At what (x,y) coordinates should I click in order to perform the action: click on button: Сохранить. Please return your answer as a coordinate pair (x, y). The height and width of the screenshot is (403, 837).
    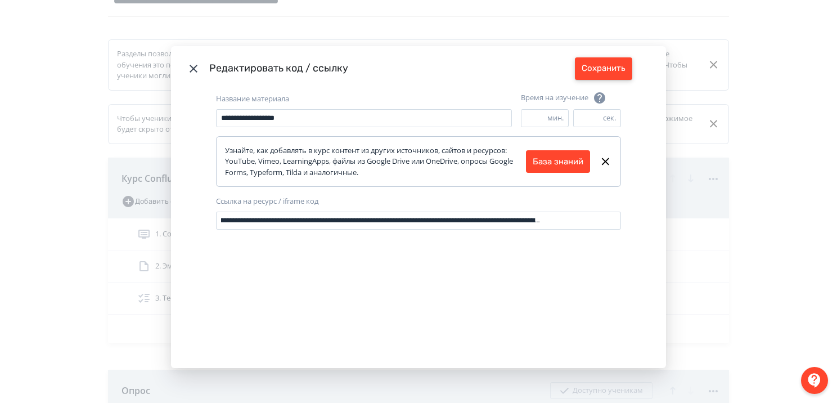
    Looking at the image, I should click on (603, 69).